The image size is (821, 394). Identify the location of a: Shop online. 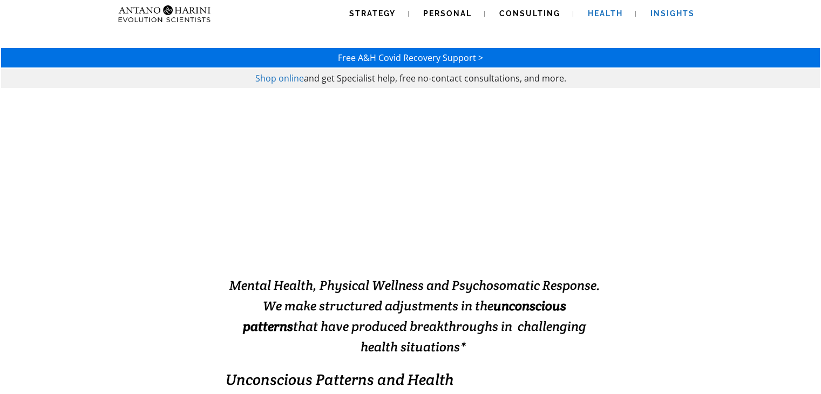
(280, 78).